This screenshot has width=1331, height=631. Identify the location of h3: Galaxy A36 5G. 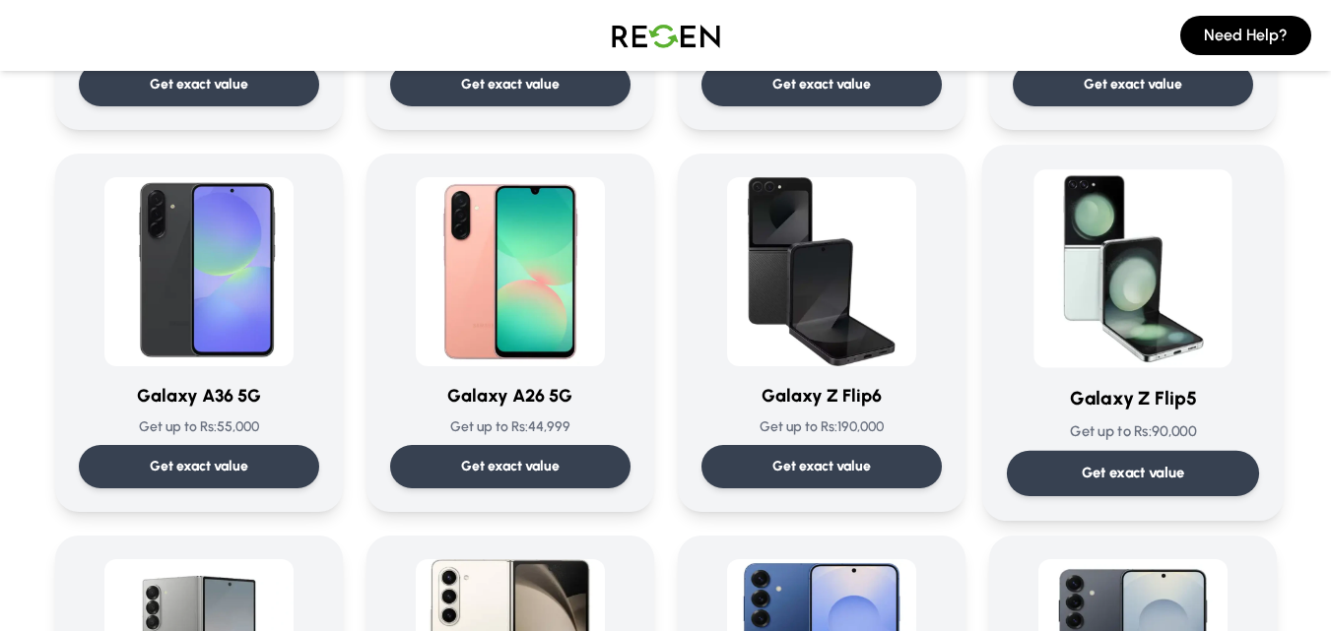
(199, 396).